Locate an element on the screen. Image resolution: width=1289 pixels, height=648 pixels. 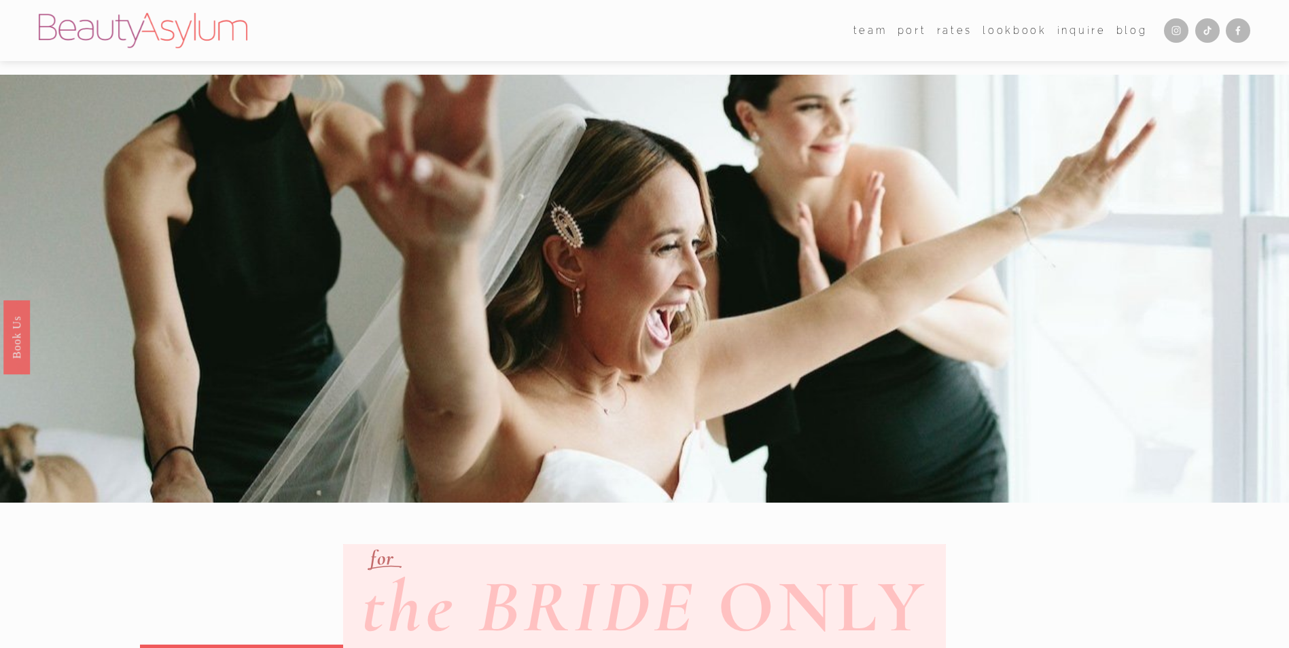
em: for is located at coordinates (382, 558).